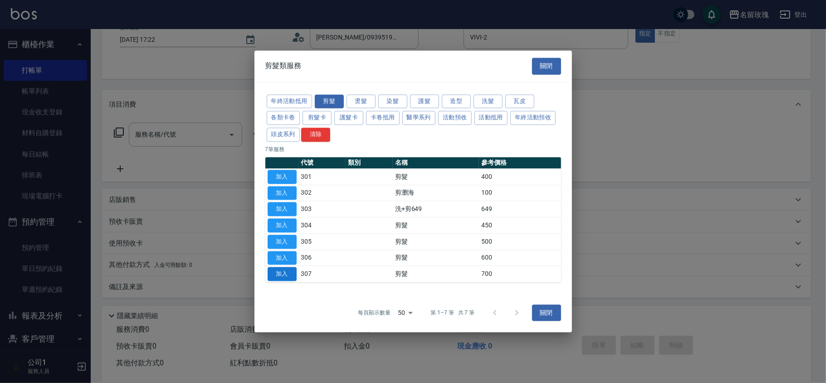  What do you see at coordinates (488, 101) in the screenshot?
I see `button: 洗髮` at bounding box center [488, 101].